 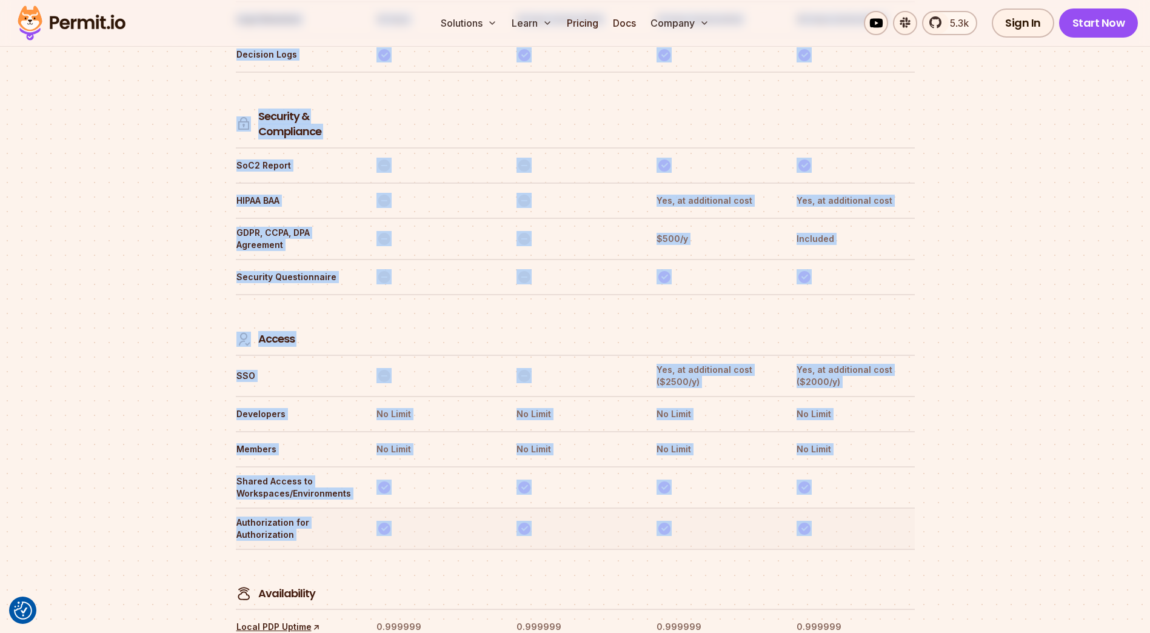 I want to click on img: Availability, so click(x=244, y=593).